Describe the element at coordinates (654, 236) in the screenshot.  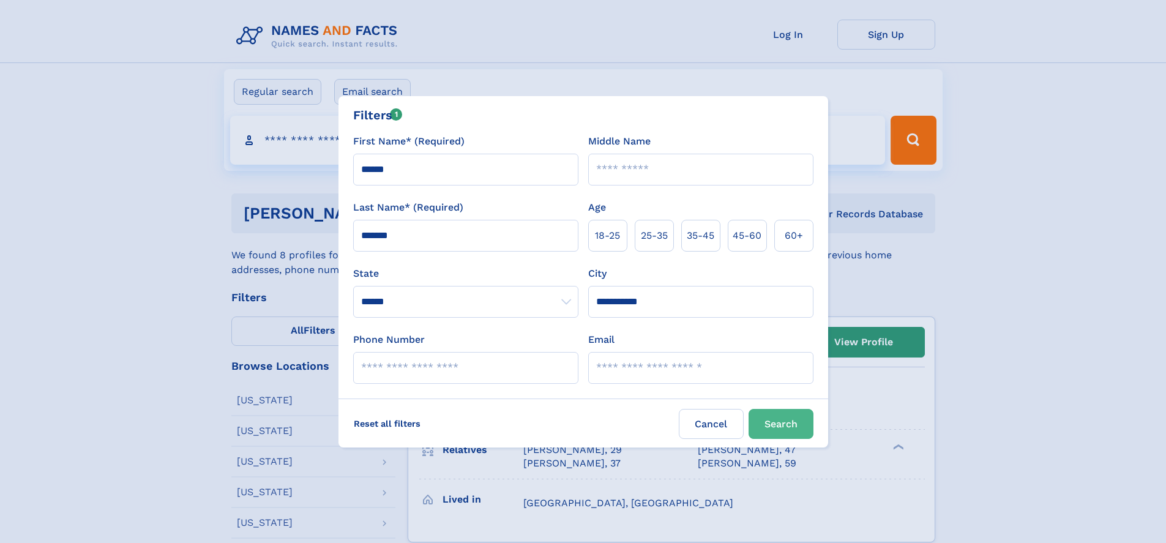
I see `span: 25‑35` at that location.